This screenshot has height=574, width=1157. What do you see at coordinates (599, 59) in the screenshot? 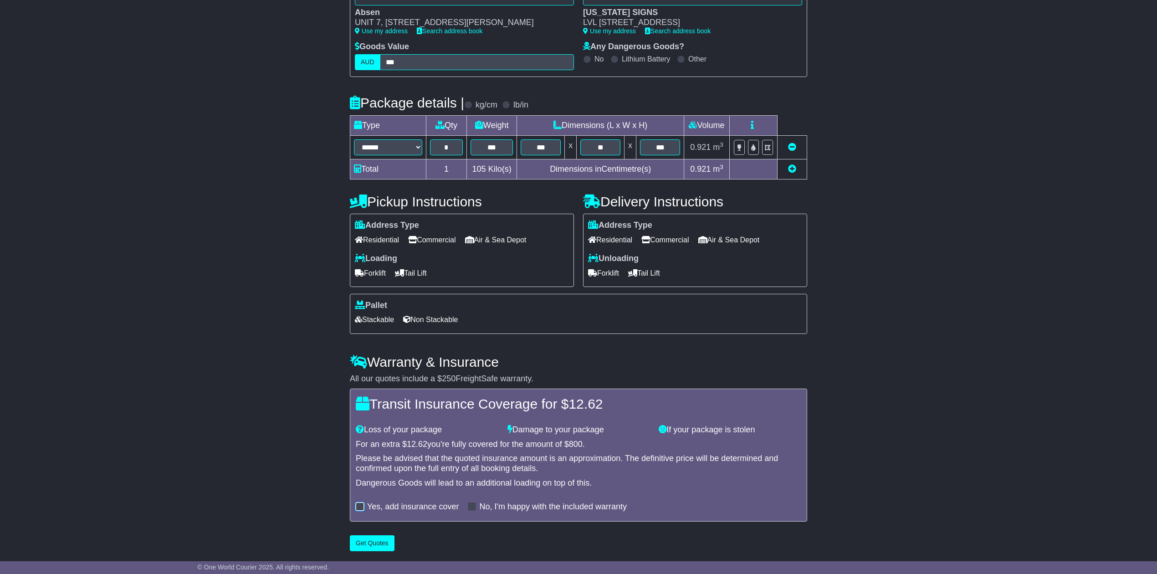
I see `label: No` at bounding box center [599, 59].